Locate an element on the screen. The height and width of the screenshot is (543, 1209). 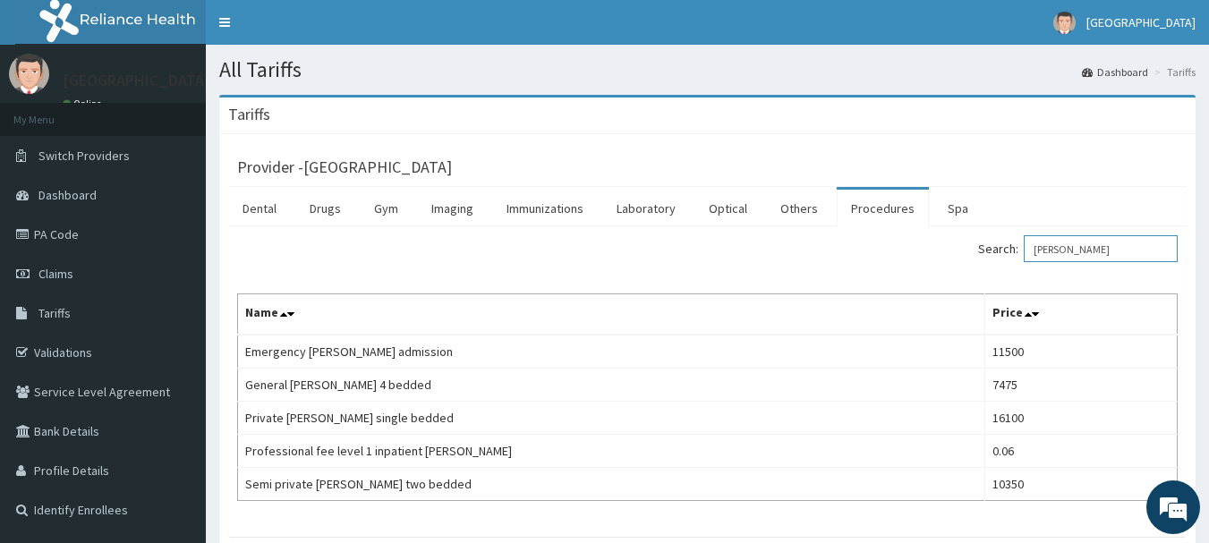
td: 11500 is located at coordinates (1081, 352).